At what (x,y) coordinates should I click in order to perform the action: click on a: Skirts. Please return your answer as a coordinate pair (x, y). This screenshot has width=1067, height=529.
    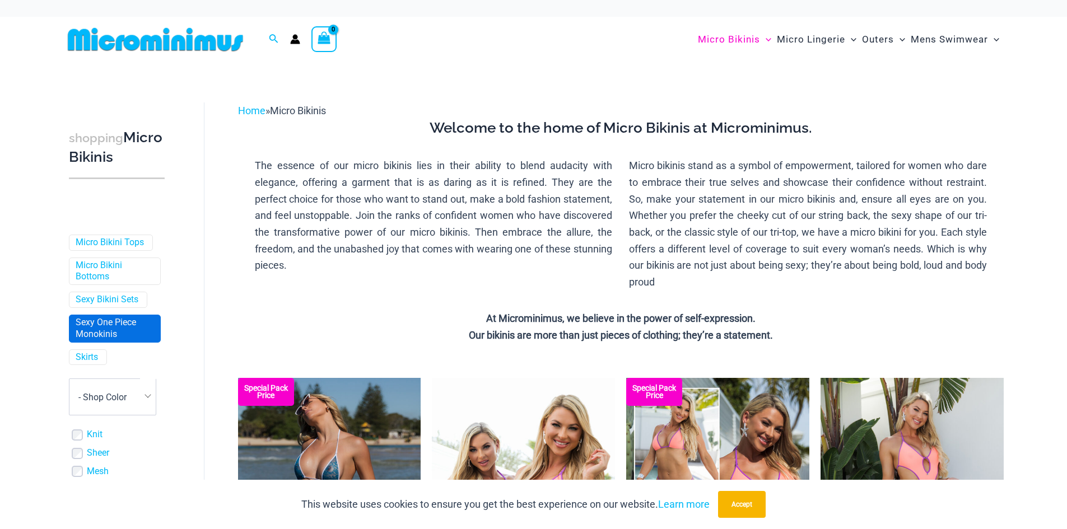
    Looking at the image, I should click on (87, 357).